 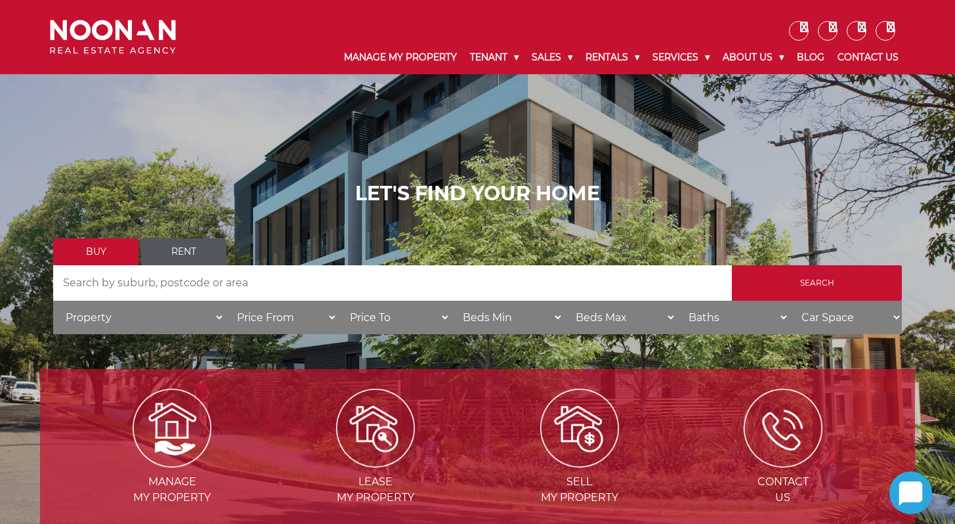 I want to click on span: Sell my Property, so click(x=580, y=490).